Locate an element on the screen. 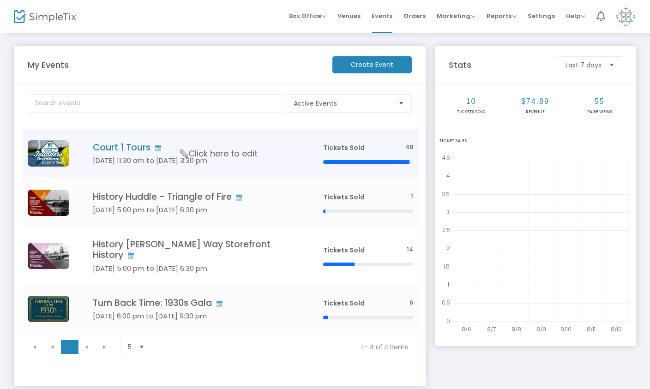 The image size is (650, 389). img: 638889005032648406Events-2025-SimpleTix1.png is located at coordinates (48, 256).